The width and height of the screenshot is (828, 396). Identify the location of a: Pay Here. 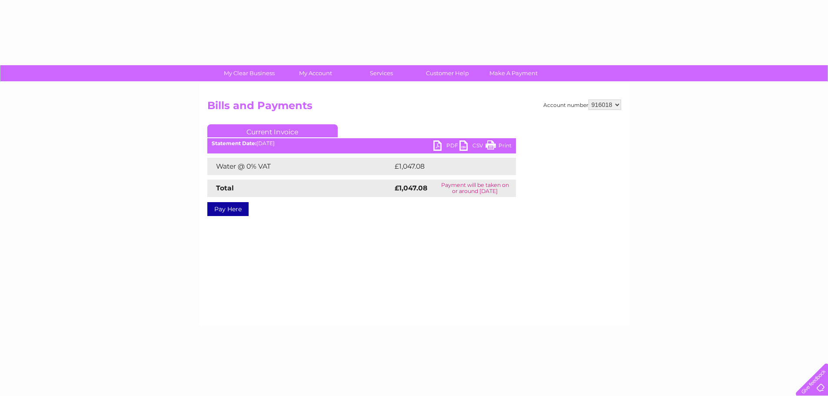
(228, 209).